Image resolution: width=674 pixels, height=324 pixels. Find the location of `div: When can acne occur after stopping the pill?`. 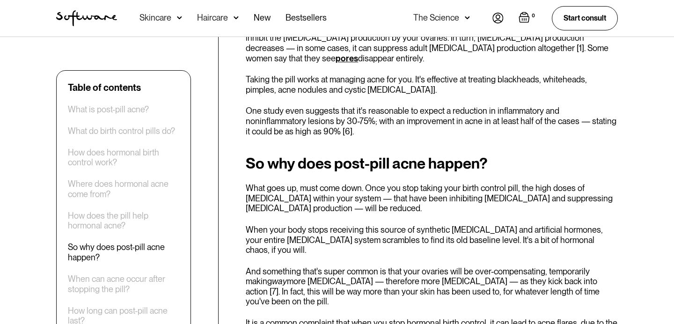

div: When can acne occur after stopping the pill? is located at coordinates (124, 284).